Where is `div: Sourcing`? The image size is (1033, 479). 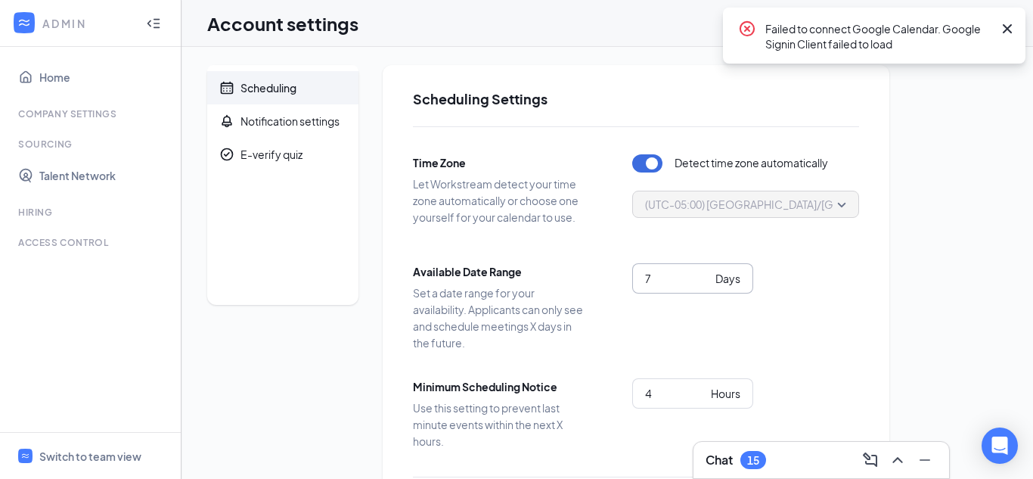 div: Sourcing is located at coordinates (91, 144).